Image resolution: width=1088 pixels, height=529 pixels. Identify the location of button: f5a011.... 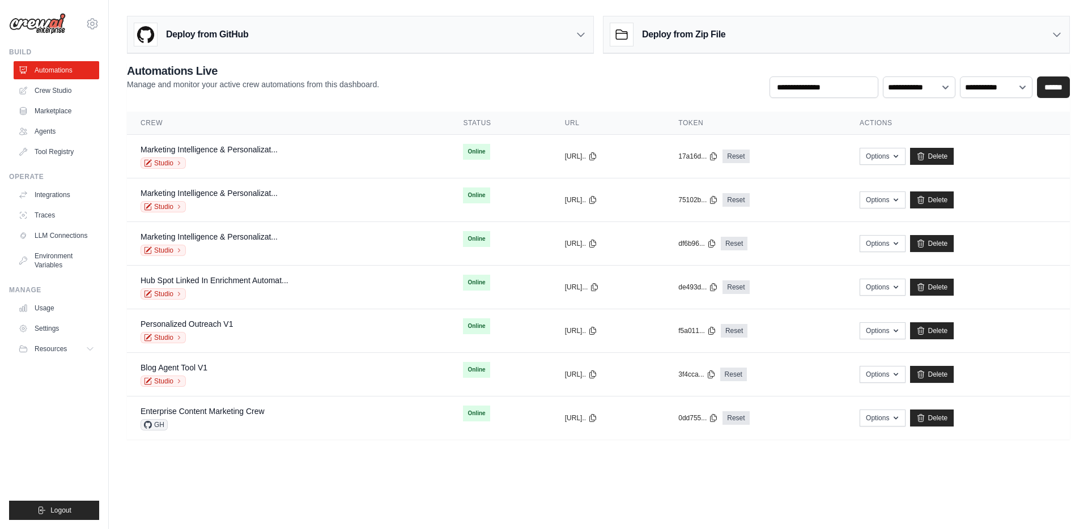
(697, 331).